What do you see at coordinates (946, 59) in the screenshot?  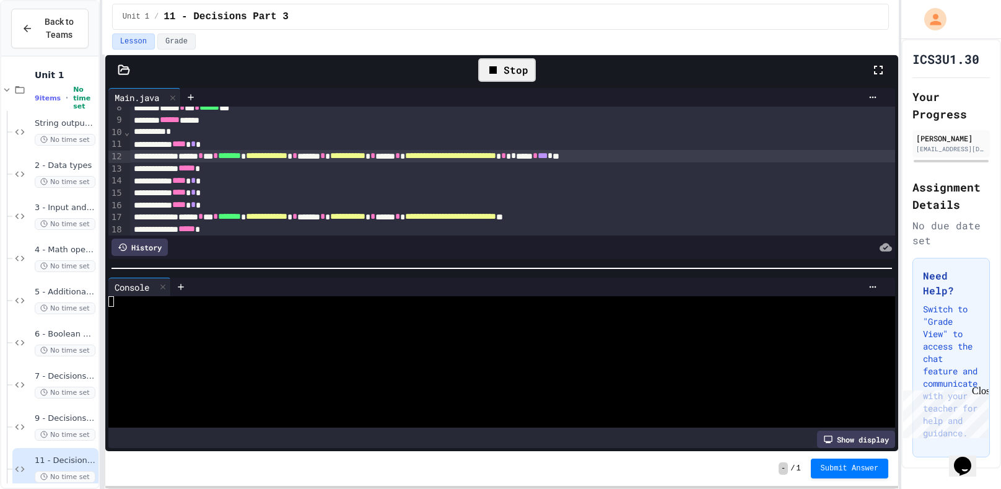 I see `h1: ICS3U1.30` at bounding box center [946, 59].